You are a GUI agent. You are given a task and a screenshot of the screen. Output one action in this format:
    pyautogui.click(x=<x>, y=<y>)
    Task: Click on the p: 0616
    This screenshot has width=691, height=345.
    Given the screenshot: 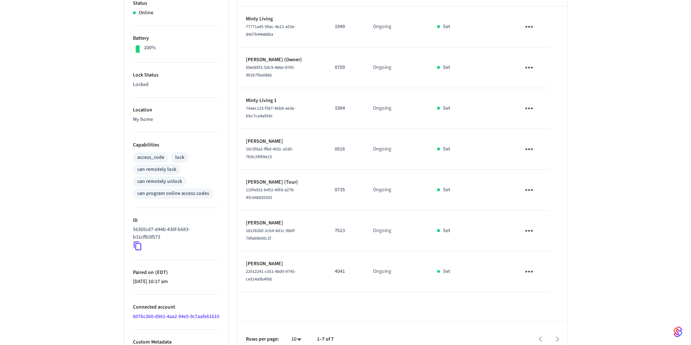 What is the action you would take?
    pyautogui.click(x=345, y=149)
    